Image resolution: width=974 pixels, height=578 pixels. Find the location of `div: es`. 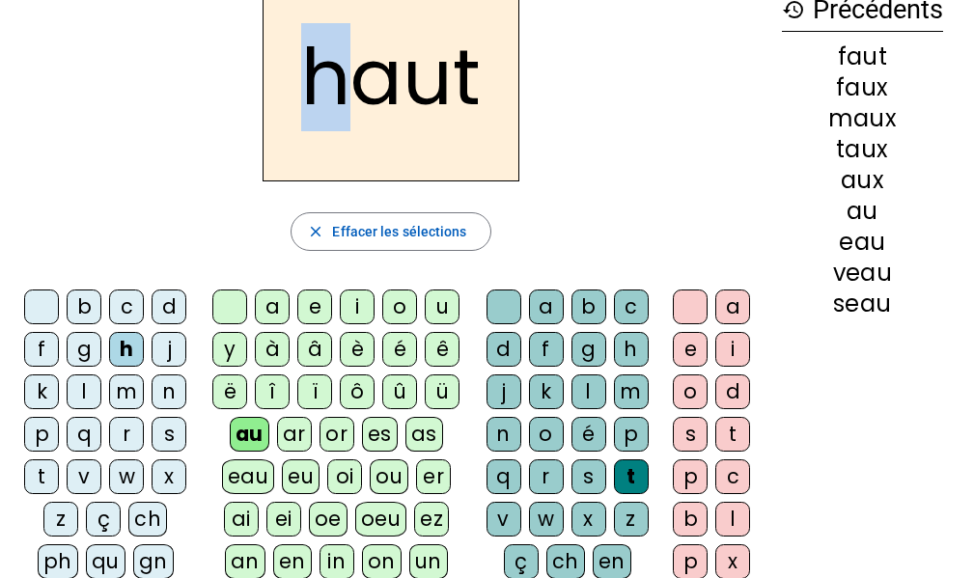

div: es is located at coordinates (379, 435).